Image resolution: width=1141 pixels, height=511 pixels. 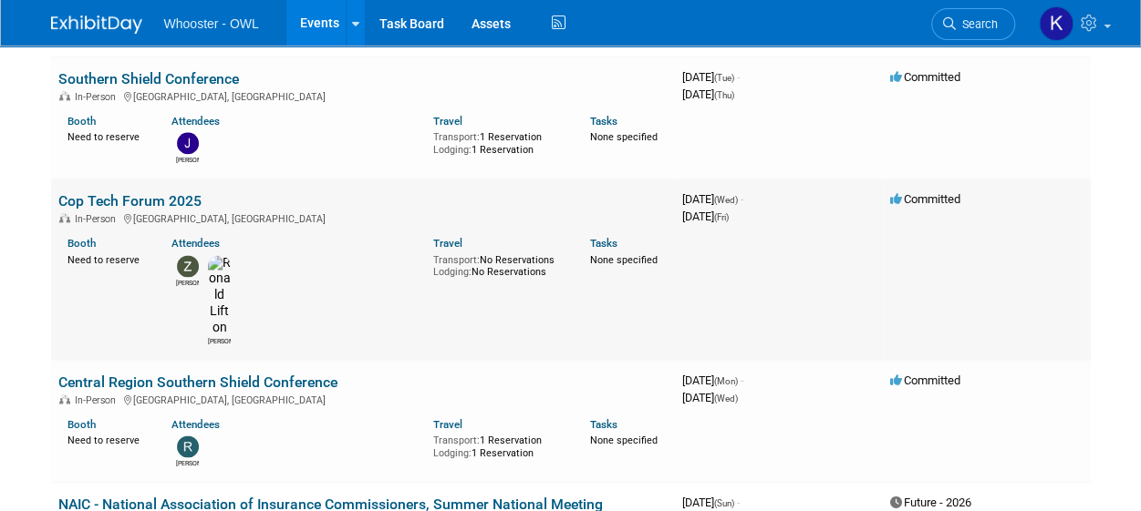 I want to click on img: Ronald Lifton, so click(x=219, y=295).